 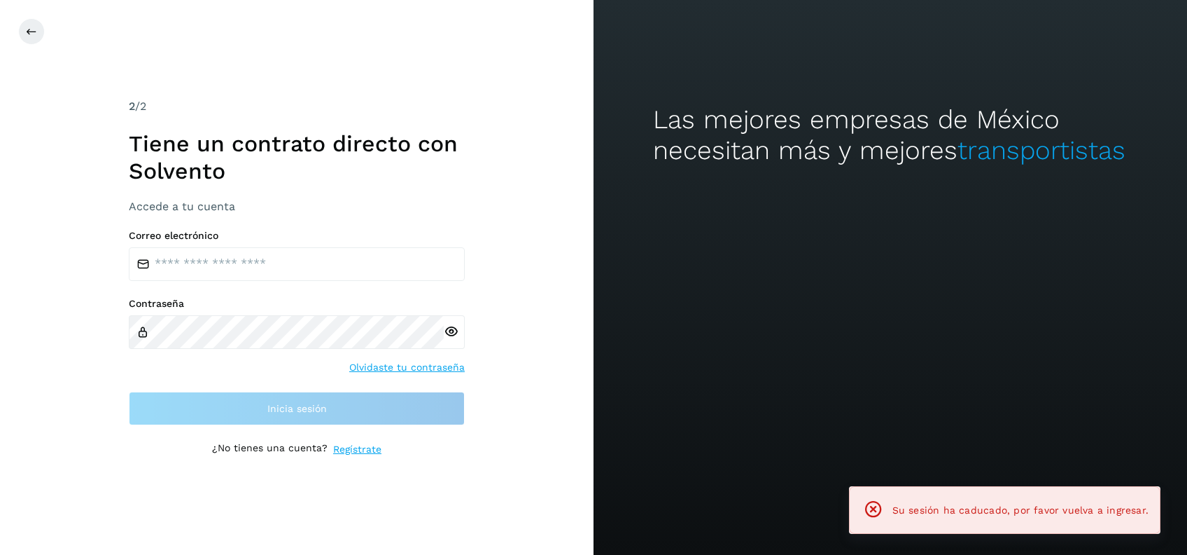 I want to click on h2: Las mejores empresas de México necesitan más y mejores, so click(x=891, y=135).